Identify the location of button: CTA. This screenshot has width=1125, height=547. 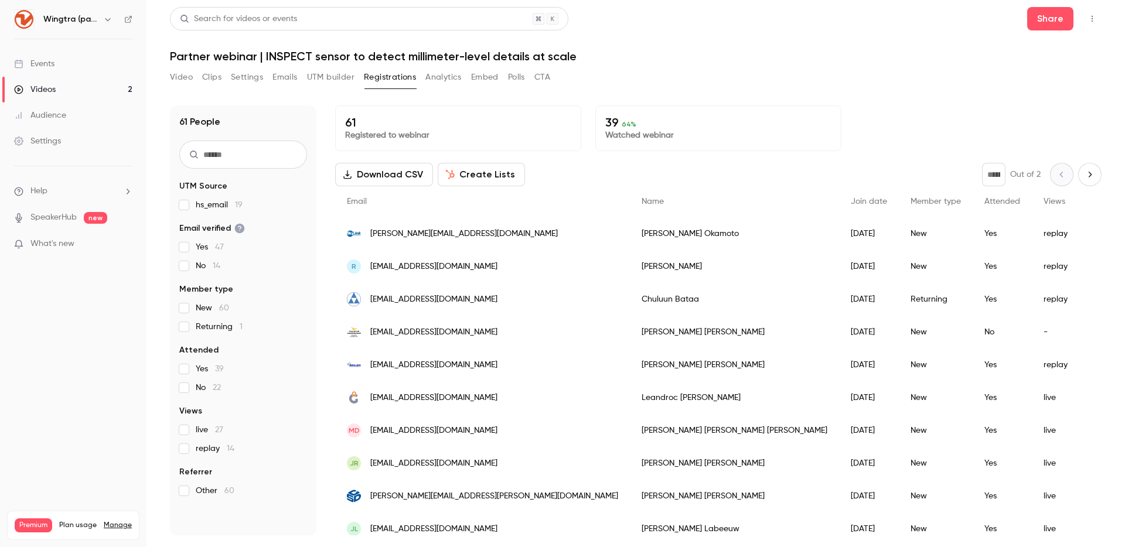
(542, 77).